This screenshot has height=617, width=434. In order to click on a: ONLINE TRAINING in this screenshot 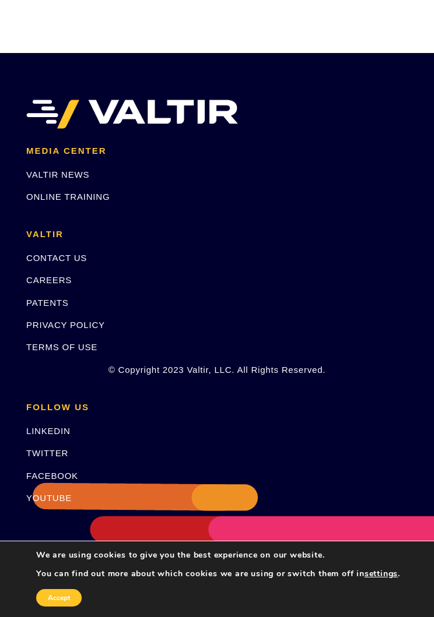, I will do `click(68, 196)`.